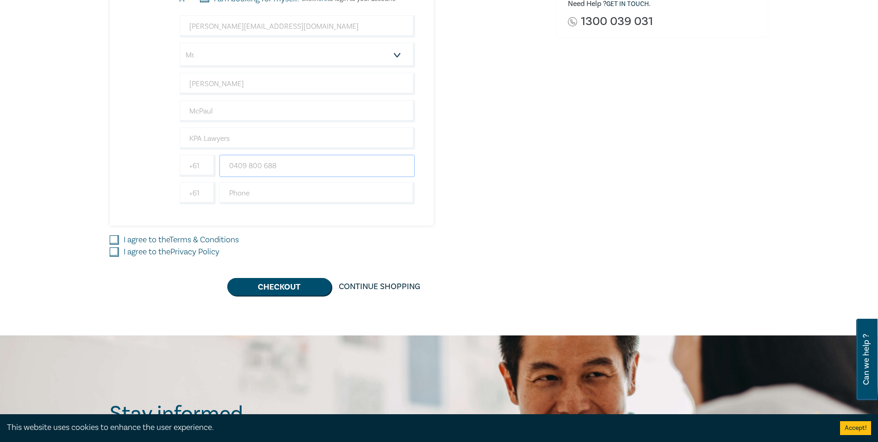 The height and width of the screenshot is (442, 878). What do you see at coordinates (297, 111) in the screenshot?
I see `input: Last Name*` at bounding box center [297, 111].